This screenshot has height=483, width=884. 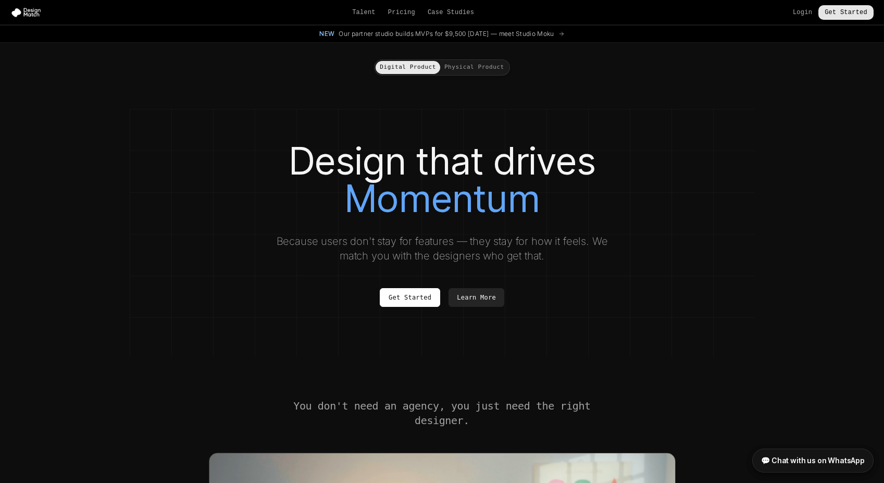 I want to click on a: Login, so click(x=802, y=13).